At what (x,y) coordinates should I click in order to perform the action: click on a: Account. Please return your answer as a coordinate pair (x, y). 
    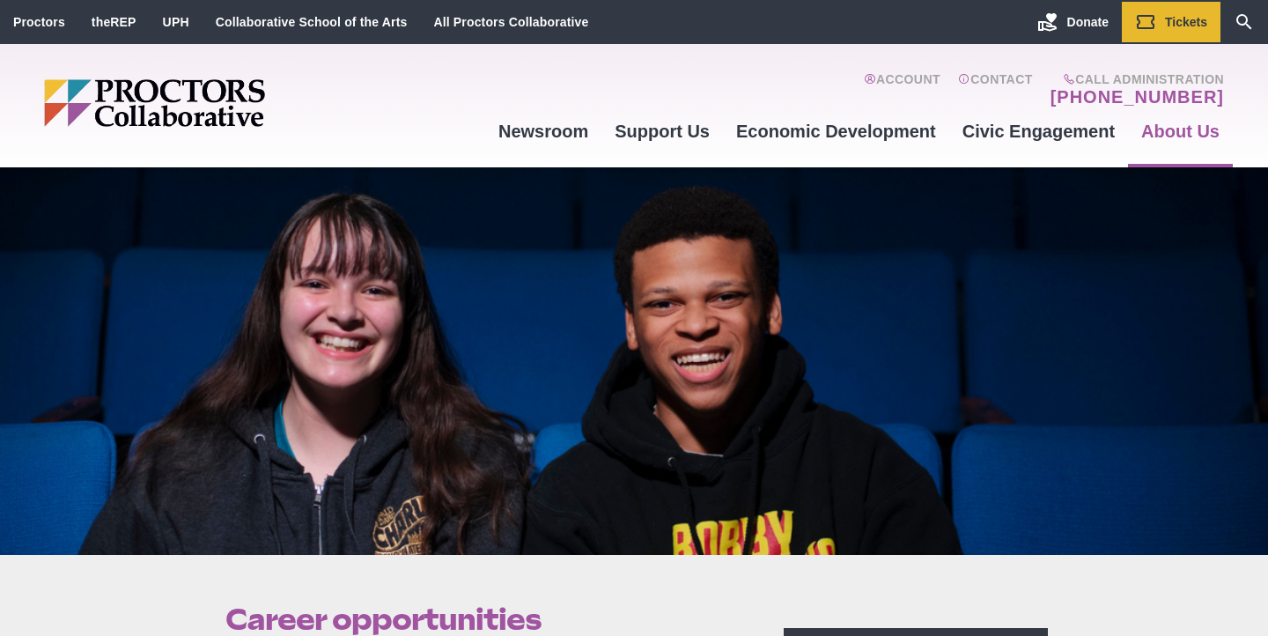
    Looking at the image, I should click on (902, 90).